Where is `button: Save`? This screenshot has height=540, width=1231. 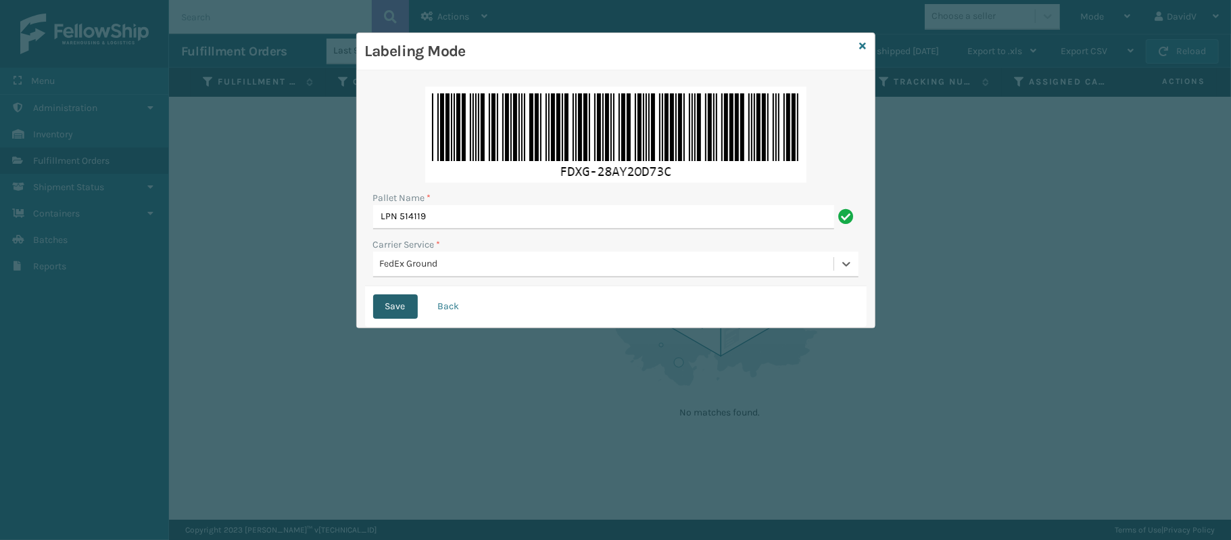 button: Save is located at coordinates (396, 306).